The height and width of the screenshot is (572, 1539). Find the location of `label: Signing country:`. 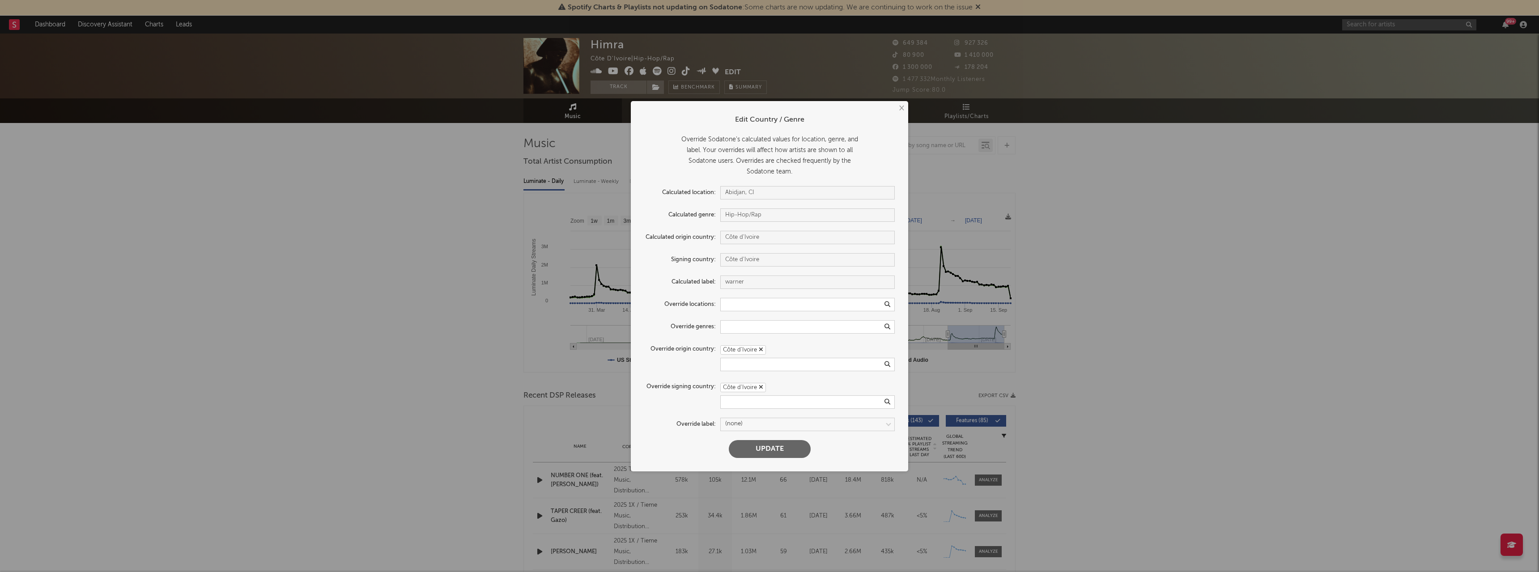

label: Signing country: is located at coordinates (682, 259).